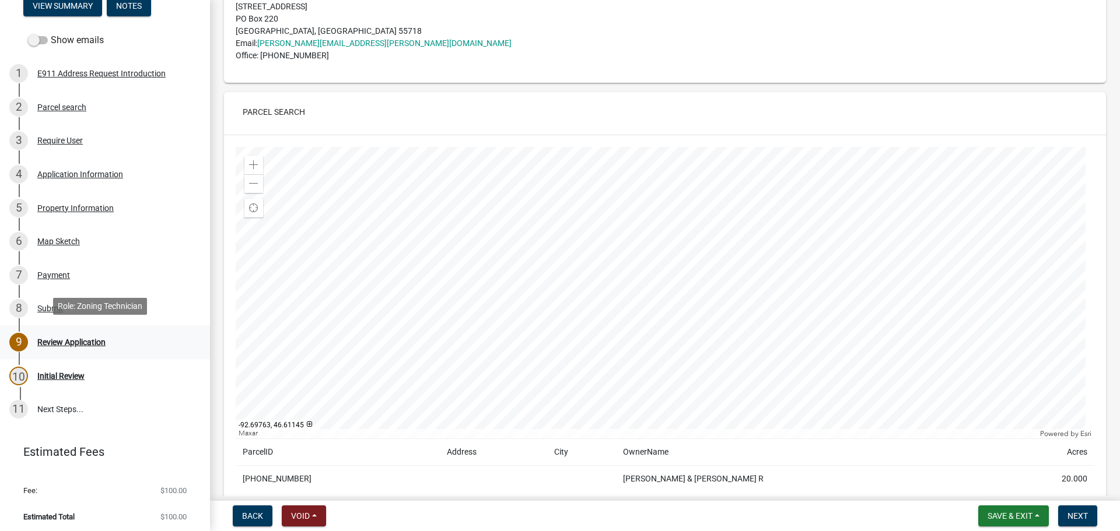  What do you see at coordinates (19, 275) in the screenshot?
I see `div: 7` at bounding box center [19, 275].